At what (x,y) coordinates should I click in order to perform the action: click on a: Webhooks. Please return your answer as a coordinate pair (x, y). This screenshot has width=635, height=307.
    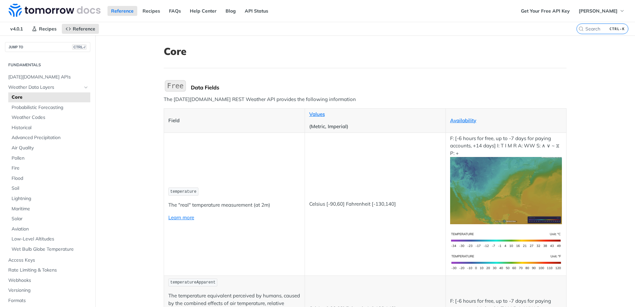
    Looking at the image, I should click on (48, 280).